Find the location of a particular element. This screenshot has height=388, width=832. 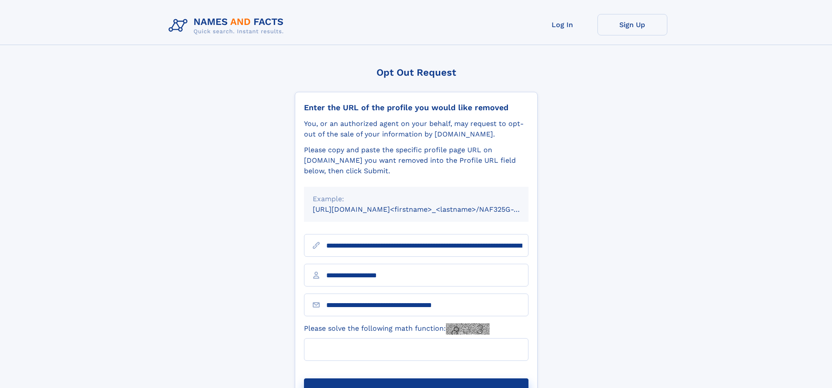

label: Please solve the following math function: is located at coordinates (397, 329).